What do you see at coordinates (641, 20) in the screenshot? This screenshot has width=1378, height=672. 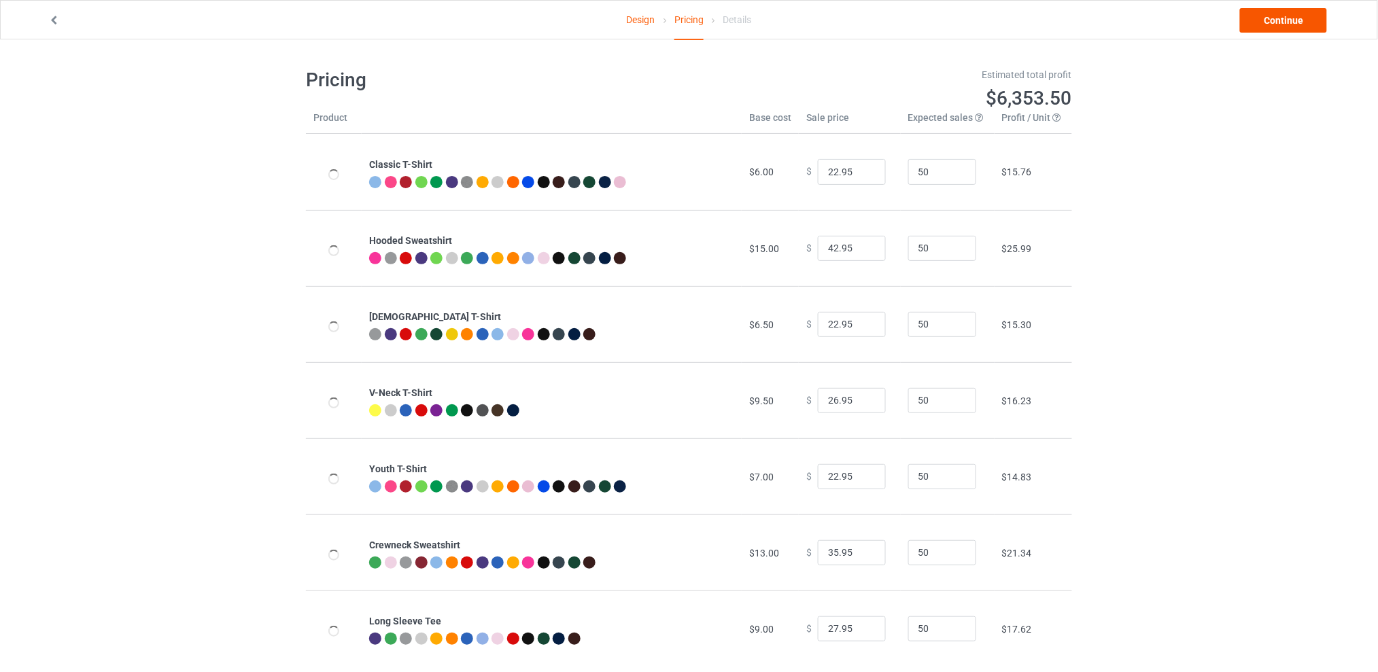 I see `a: Design` at bounding box center [641, 20].